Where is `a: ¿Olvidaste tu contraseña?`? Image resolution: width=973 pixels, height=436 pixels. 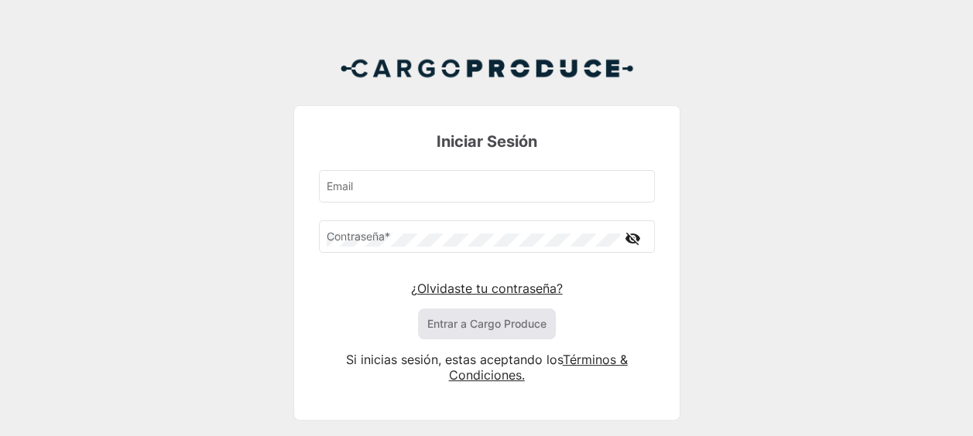 a: ¿Olvidaste tu contraseña? is located at coordinates (487, 289).